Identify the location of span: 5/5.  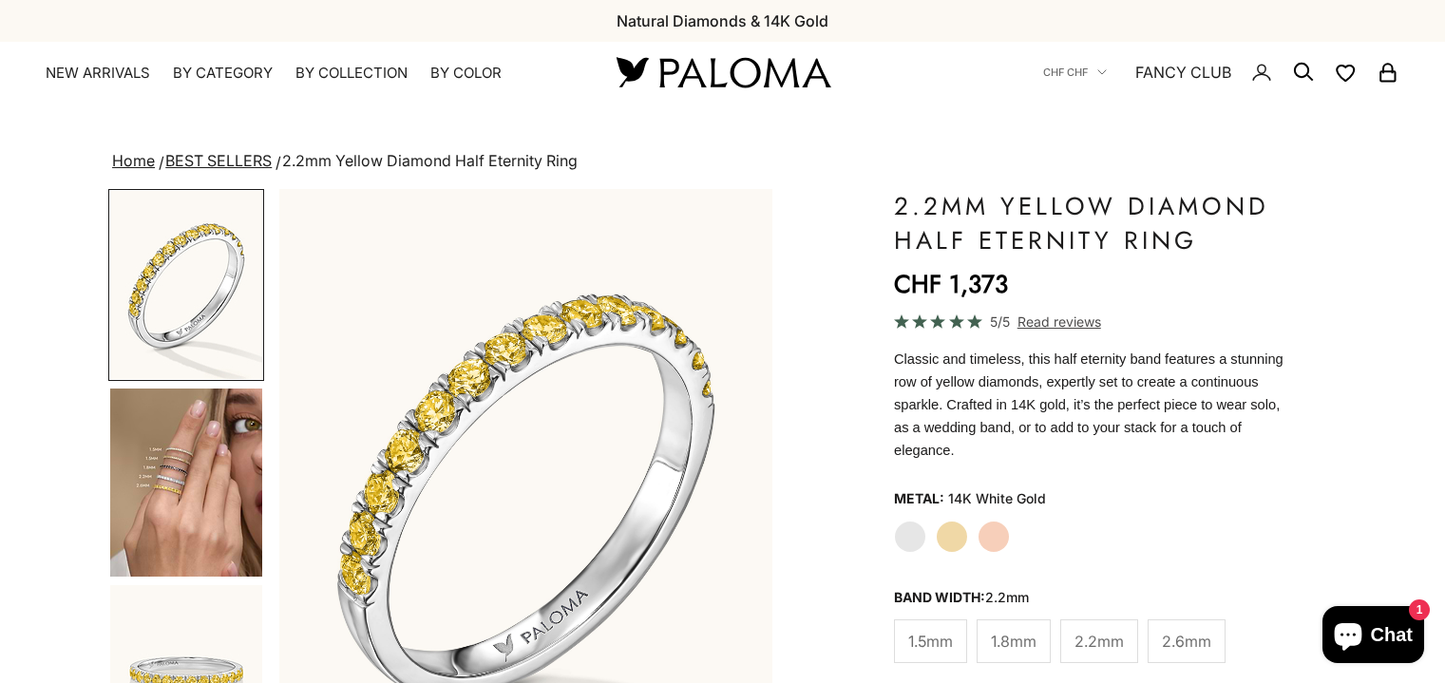
(1000, 321).